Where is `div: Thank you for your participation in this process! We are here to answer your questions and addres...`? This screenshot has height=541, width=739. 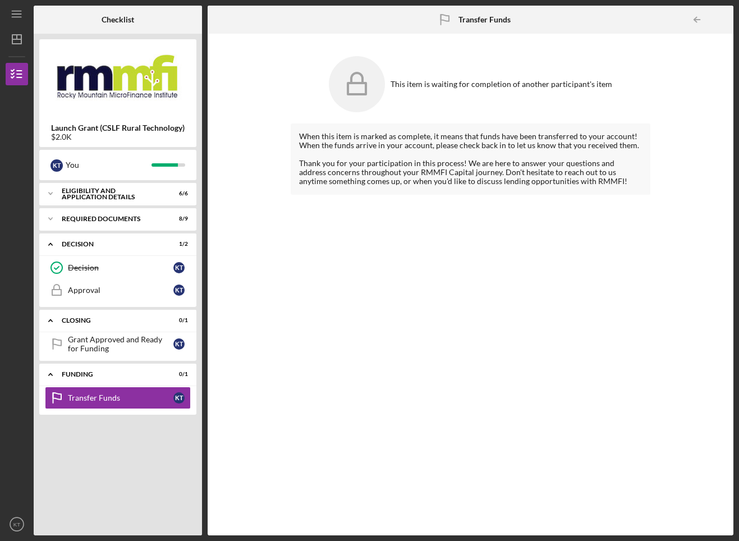
div: Thank you for your participation in this process! We are here to answer your questions and addres... is located at coordinates (470, 172).